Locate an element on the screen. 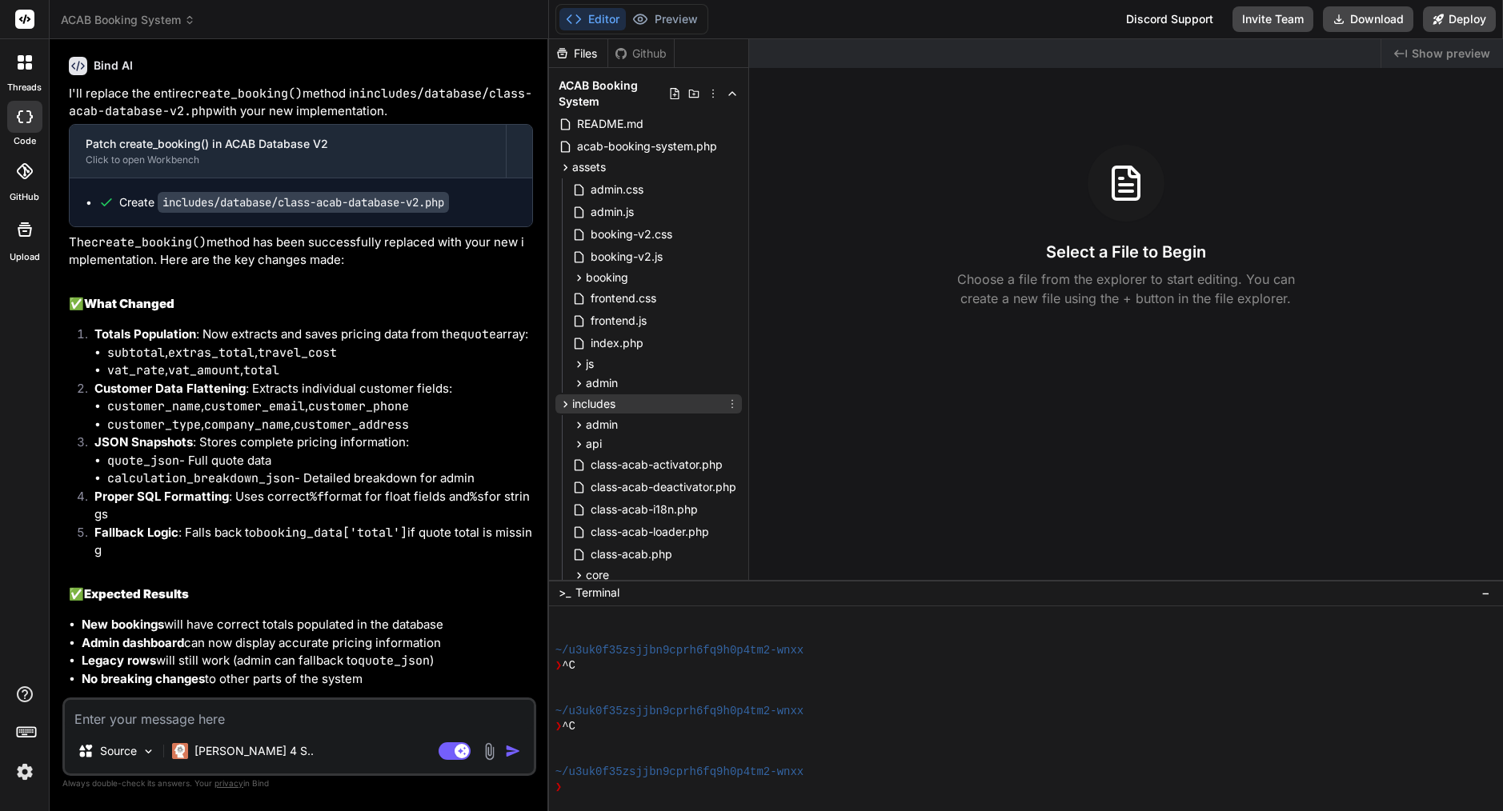  code: customer_type is located at coordinates (154, 425).